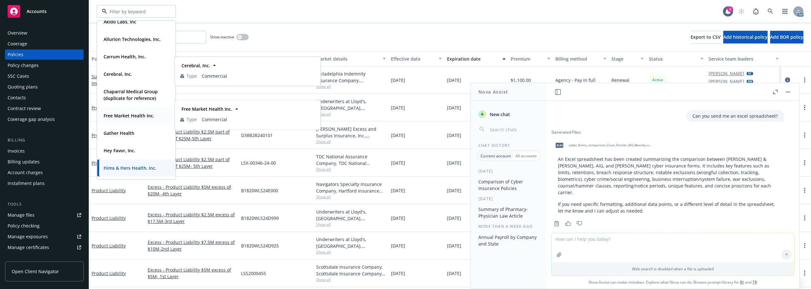 The height and width of the screenshot is (289, 811). I want to click on svg: Copy to clipboard, so click(557, 223).